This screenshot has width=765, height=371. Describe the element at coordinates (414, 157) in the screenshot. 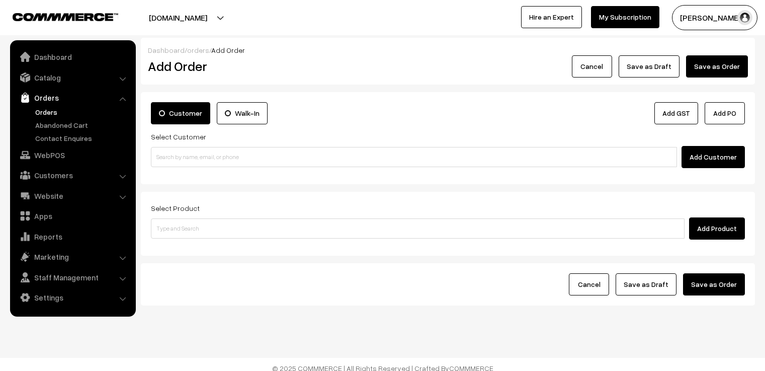

I see `input: Search by name, email, or phone` at that location.